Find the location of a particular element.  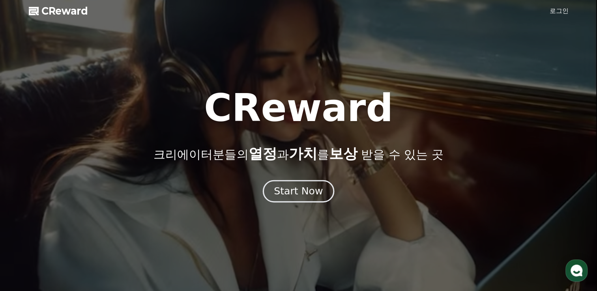

a: CReward is located at coordinates (58, 11).